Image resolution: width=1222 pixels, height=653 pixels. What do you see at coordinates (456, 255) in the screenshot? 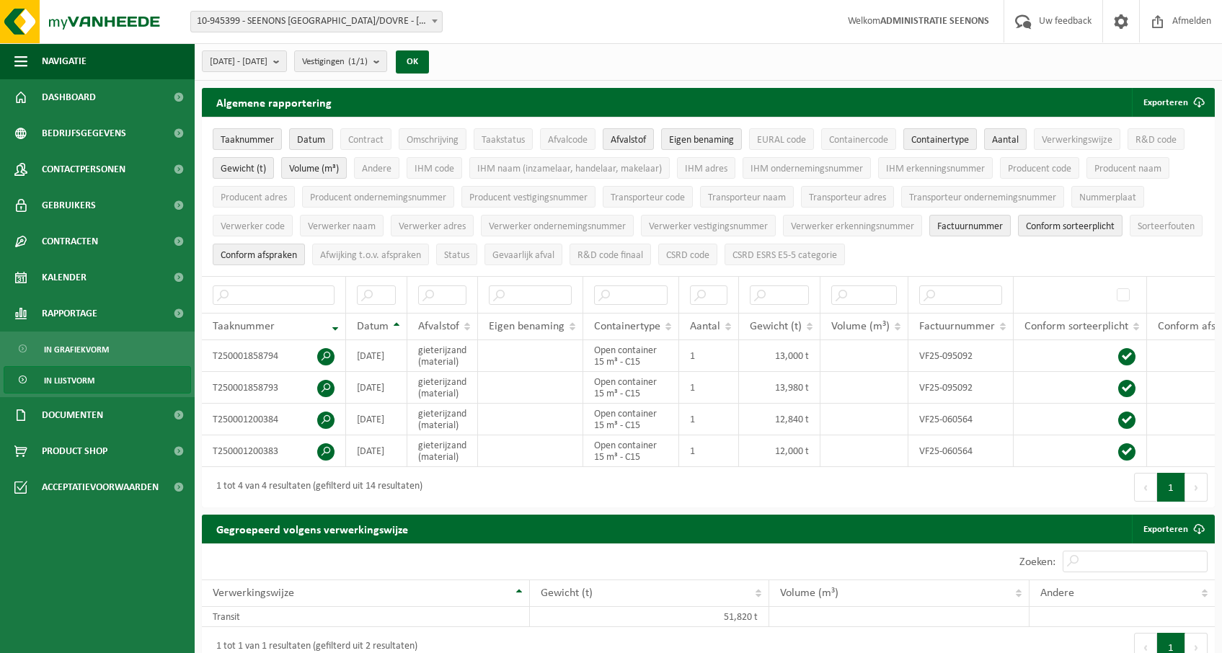
I see `button: StatusStatus: Activate to sort` at bounding box center [456, 255].